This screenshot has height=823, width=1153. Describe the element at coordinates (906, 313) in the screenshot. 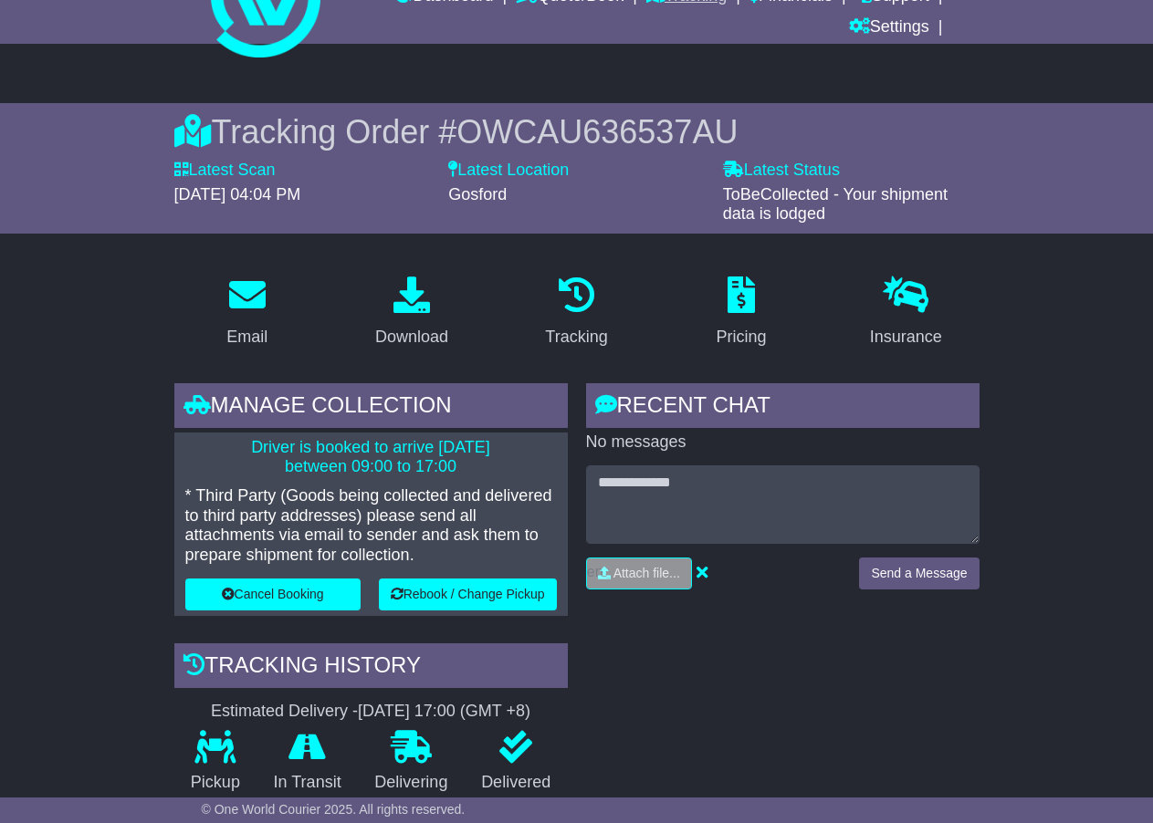

I see `a: Insurance` at that location.